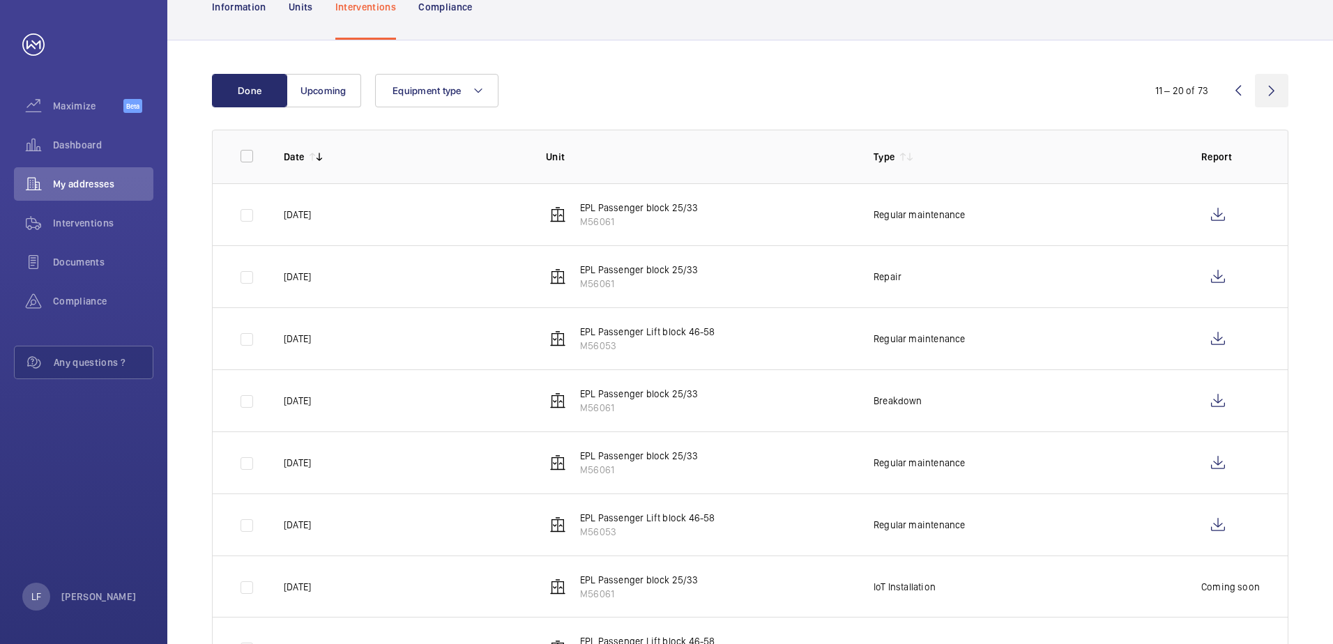 The image size is (1333, 644). Describe the element at coordinates (1231, 157) in the screenshot. I see `p: Report` at that location.